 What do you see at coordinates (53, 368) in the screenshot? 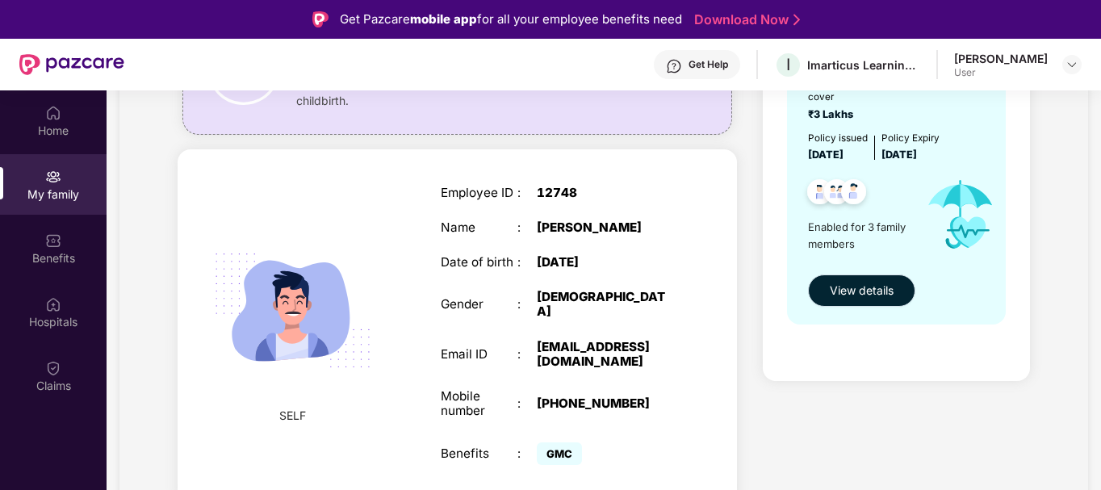
I see `img: svg+xml;base64,PHN2ZyBpZD0iQ2xhaW0iIHhtbG5zPSJodHRwOi8vd3d3LnczLm9yZy8yMDAwL3N2ZyIgd2lkdGg9IjIwIi...` at bounding box center [53, 368].